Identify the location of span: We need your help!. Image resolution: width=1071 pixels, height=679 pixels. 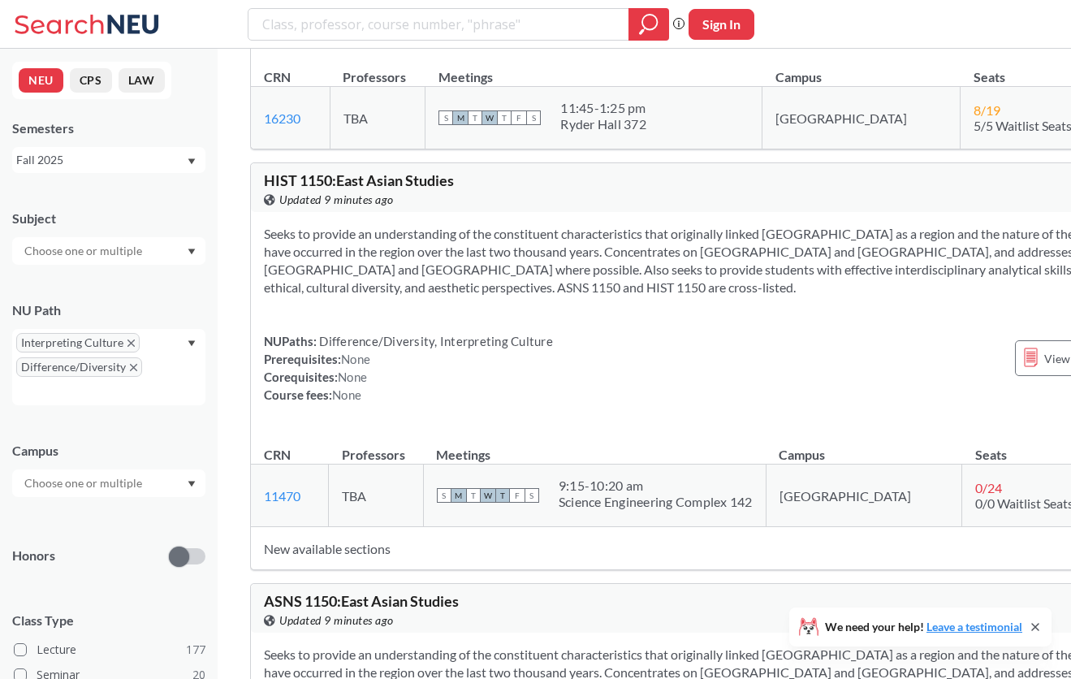
(923, 627).